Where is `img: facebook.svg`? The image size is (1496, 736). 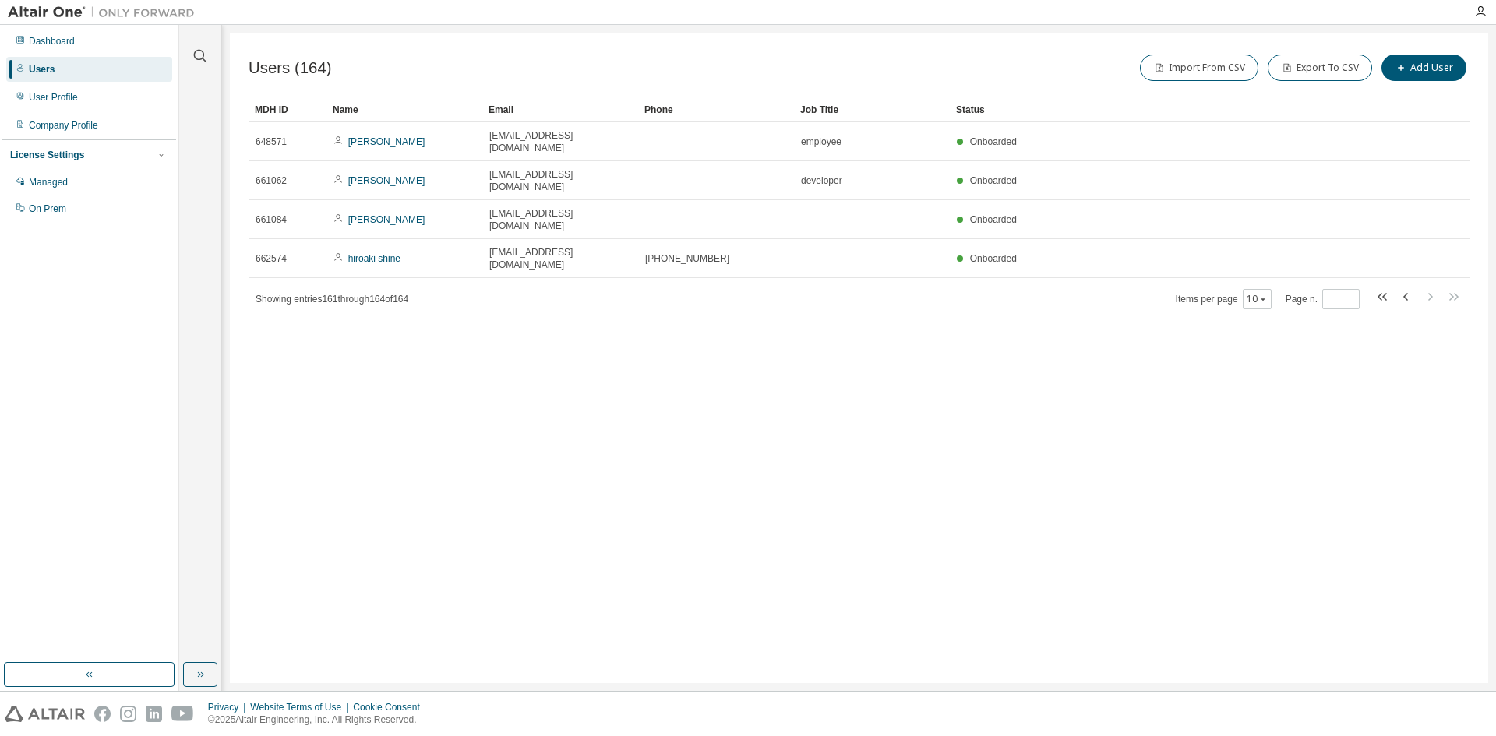
img: facebook.svg is located at coordinates (102, 714).